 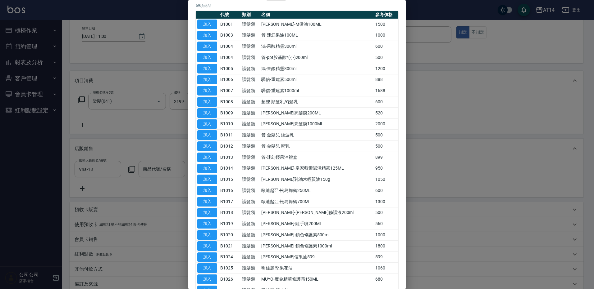 I want to click on td: 1300, so click(x=386, y=202).